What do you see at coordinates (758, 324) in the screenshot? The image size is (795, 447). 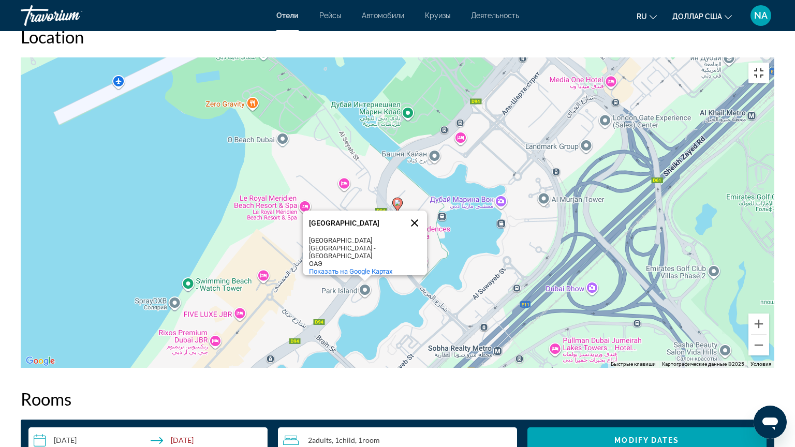 I see `button: Увеличить` at bounding box center [758, 324].